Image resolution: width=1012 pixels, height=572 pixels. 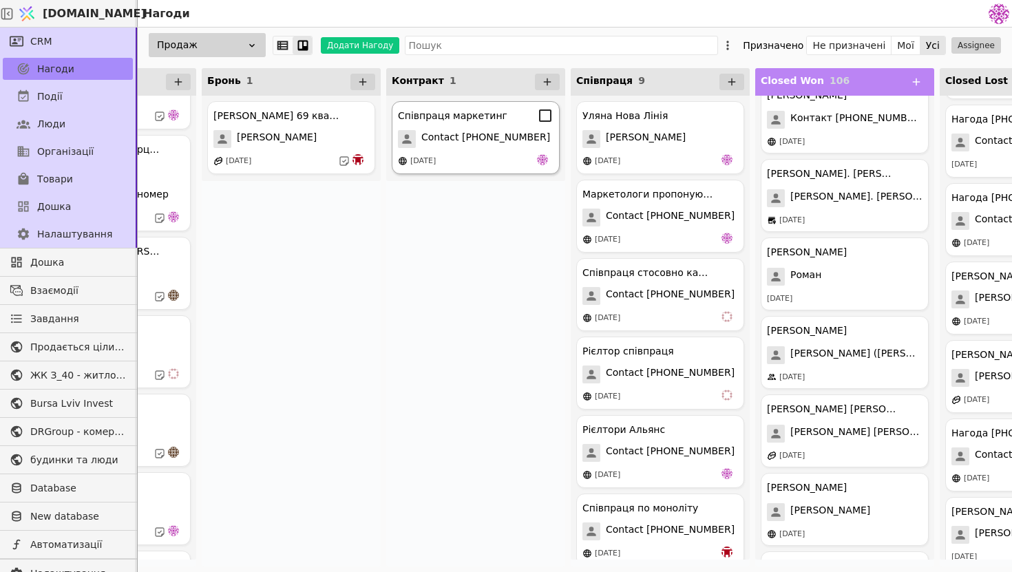 What do you see at coordinates (772, 220) in the screenshot?
I see `img: brick-mortar-store.svg` at bounding box center [772, 220].